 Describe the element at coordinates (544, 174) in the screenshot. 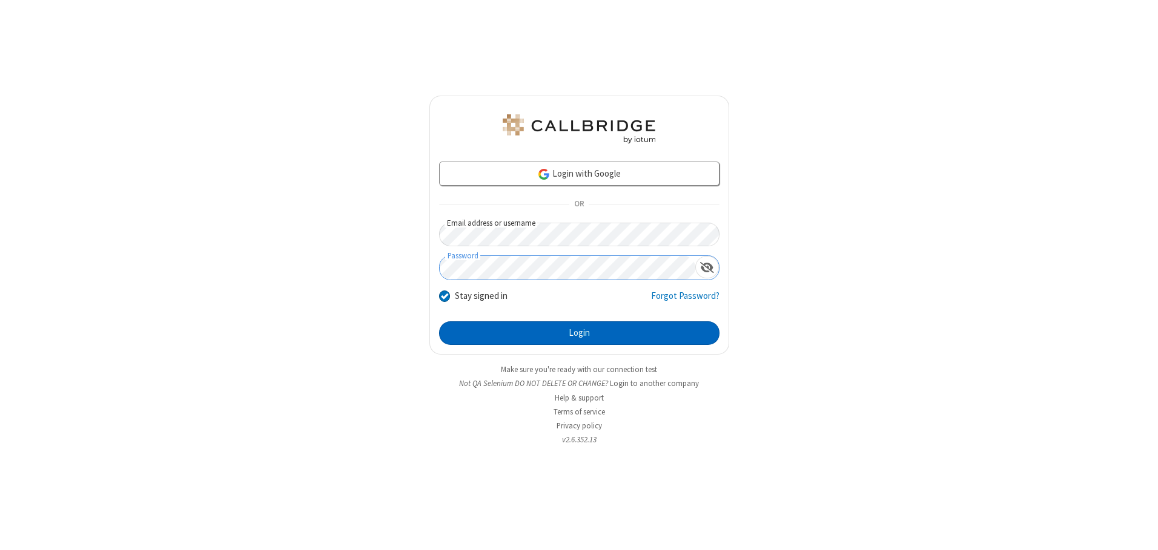

I see `img: google-icon.png` at that location.